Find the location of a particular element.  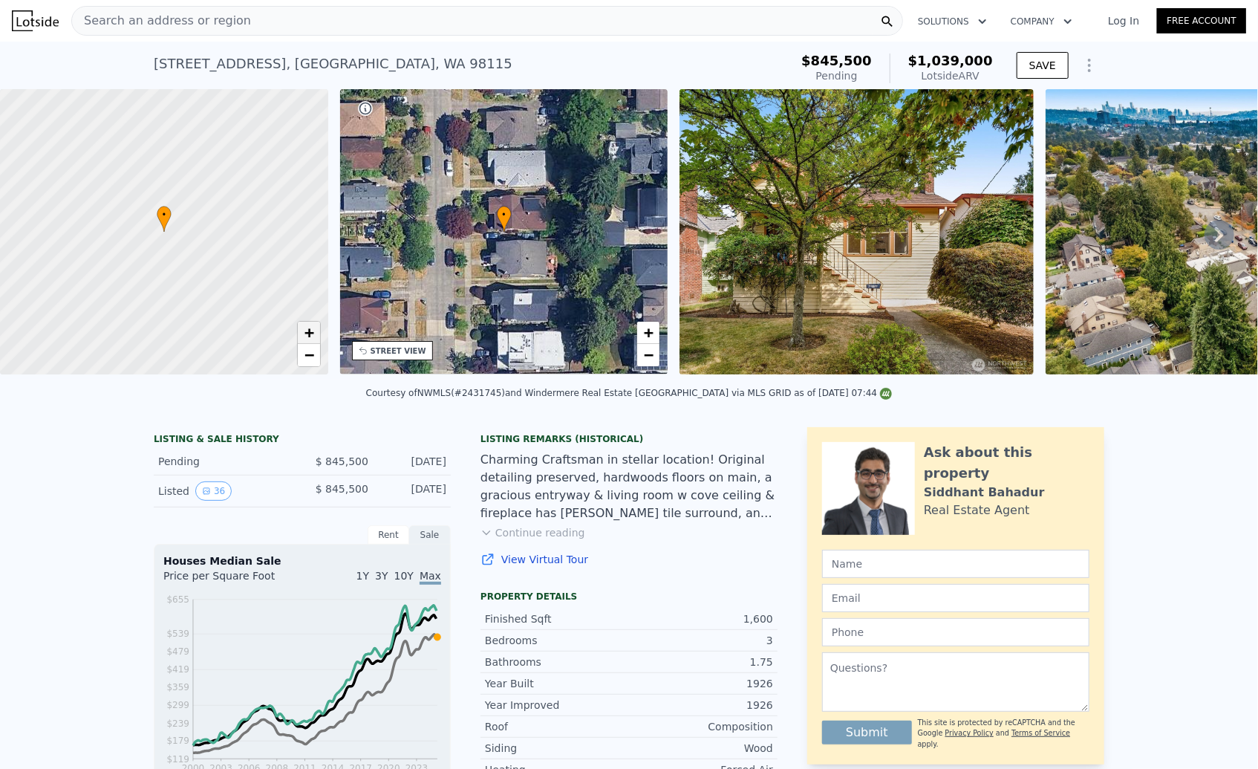

div: Year Improved is located at coordinates (557, 705).